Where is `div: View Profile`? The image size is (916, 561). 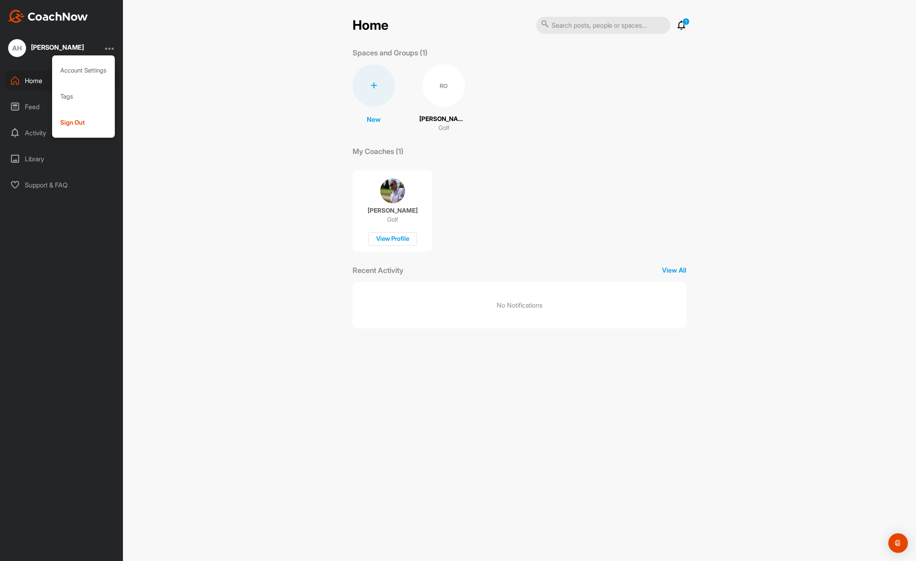
div: View Profile is located at coordinates (392, 239).